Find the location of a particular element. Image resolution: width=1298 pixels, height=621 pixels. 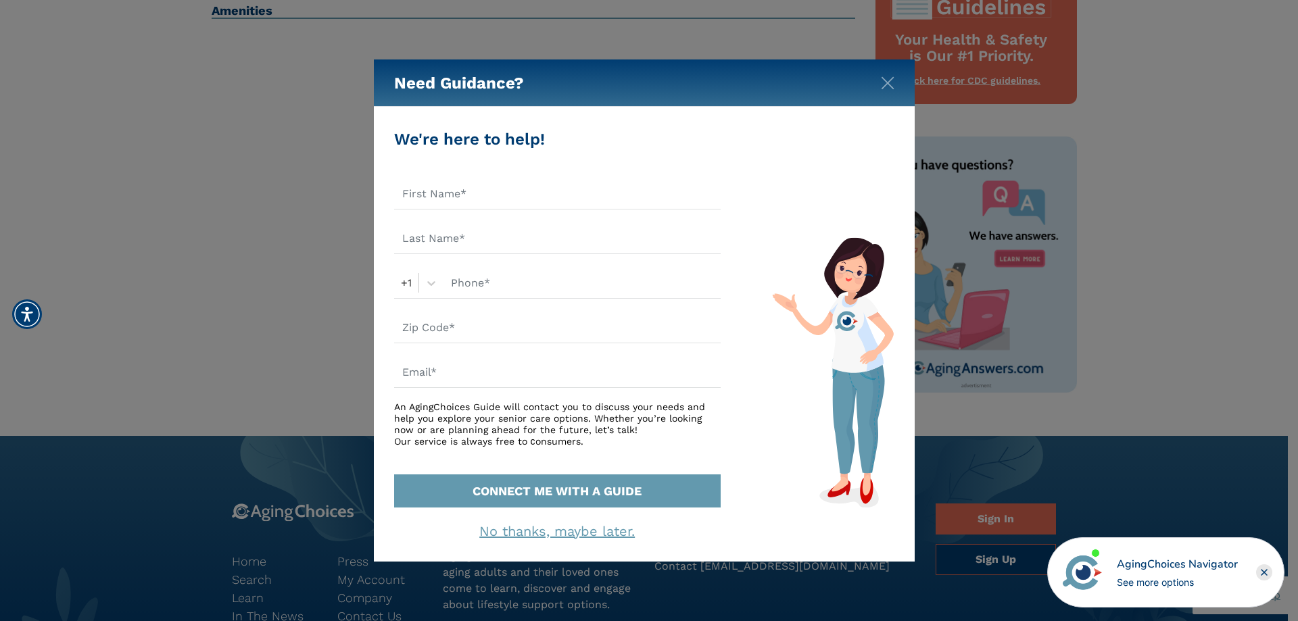

div: An AgingChoices Guide will contact you to discuss your needs and help you explore your senior car... is located at coordinates (557, 424).